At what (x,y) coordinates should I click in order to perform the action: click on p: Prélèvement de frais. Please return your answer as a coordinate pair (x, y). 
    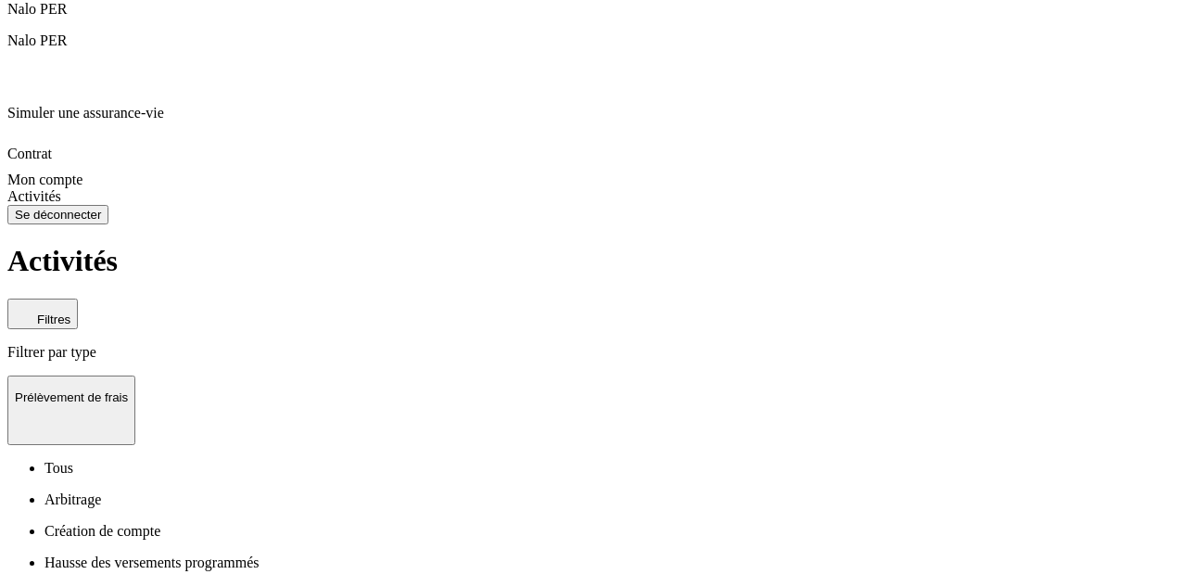
    Looking at the image, I should click on (71, 397).